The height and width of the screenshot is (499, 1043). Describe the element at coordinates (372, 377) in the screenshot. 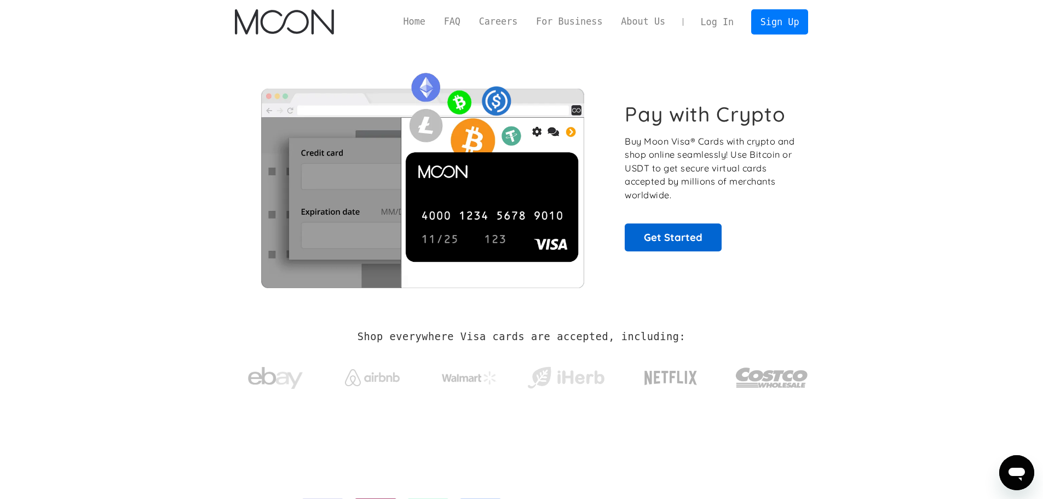

I see `img: Airbnb` at that location.